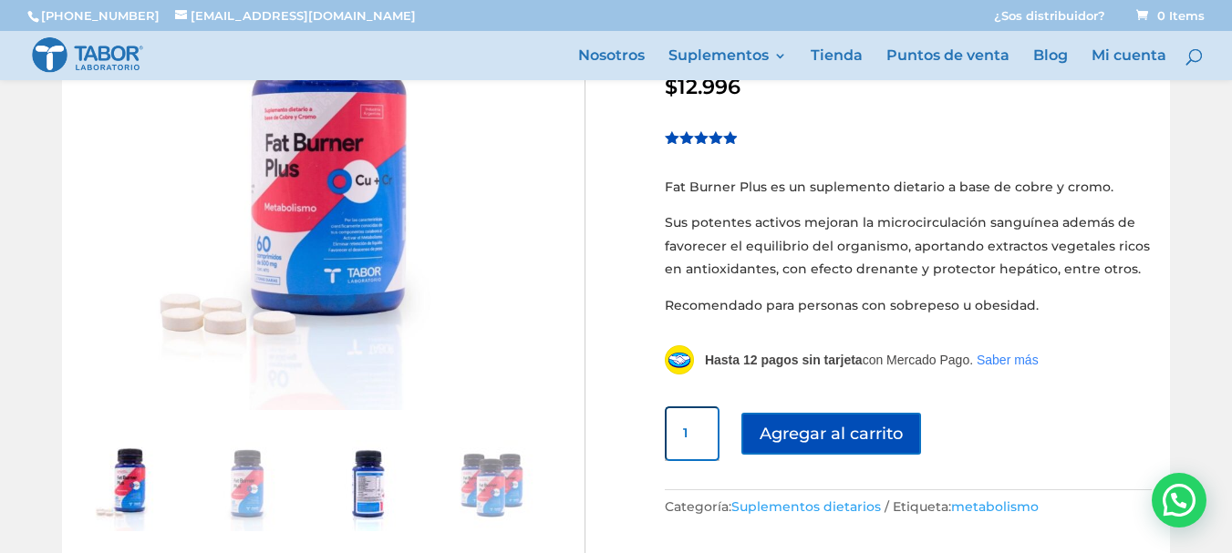 The height and width of the screenshot is (553, 1232). I want to click on img: Fat Burner Plus frente, so click(247, 486).